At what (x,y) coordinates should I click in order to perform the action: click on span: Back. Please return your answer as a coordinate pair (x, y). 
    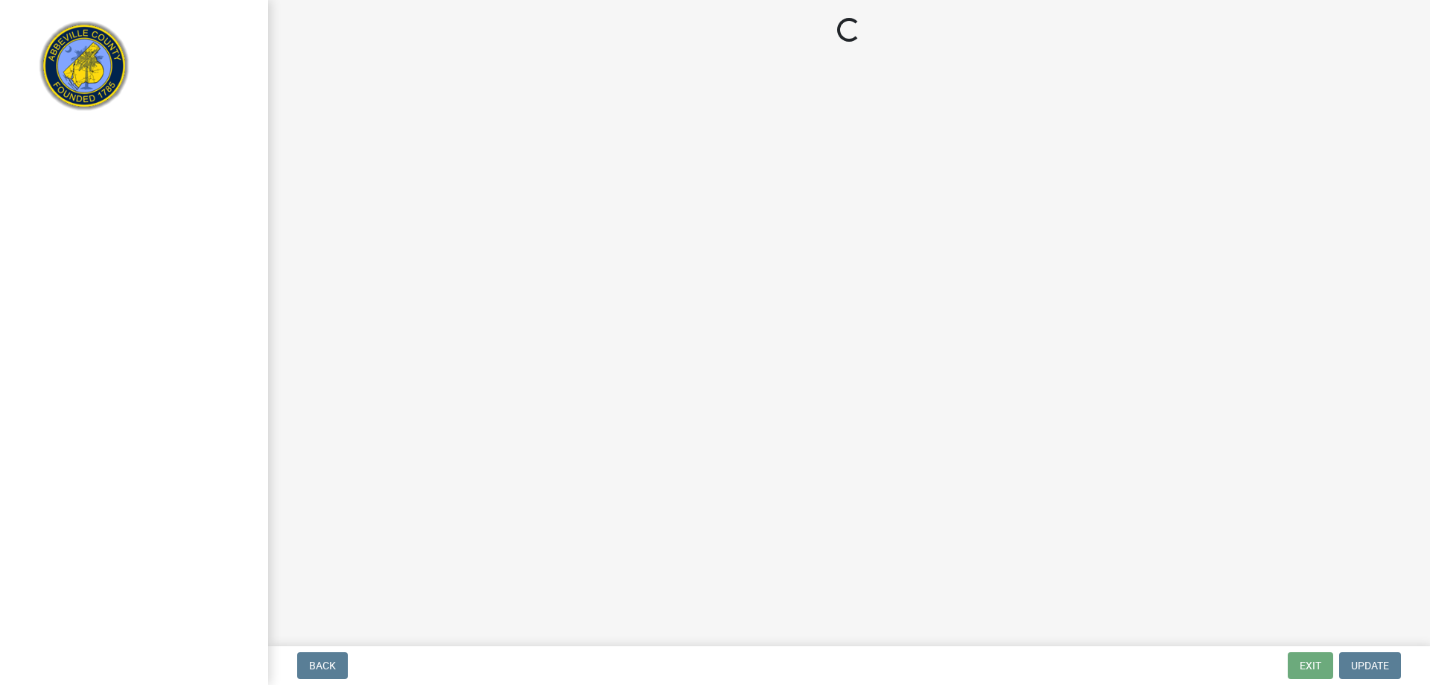
    Looking at the image, I should click on (323, 665).